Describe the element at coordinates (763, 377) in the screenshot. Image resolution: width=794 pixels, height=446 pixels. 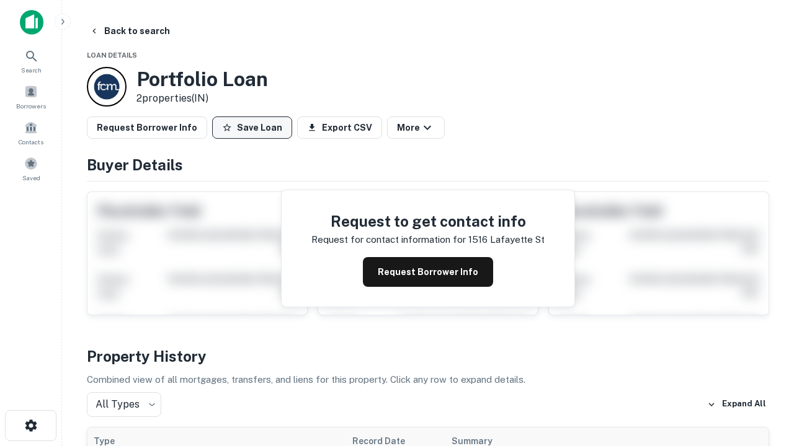
I see `div: Chat Widget` at that location.